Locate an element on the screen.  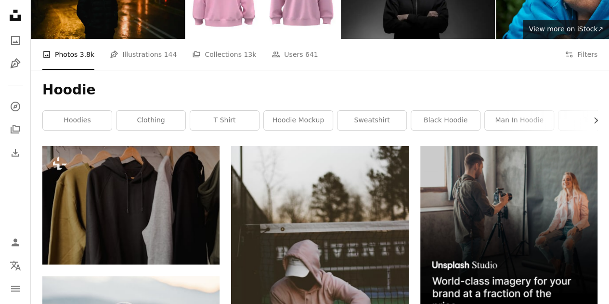
a: Collections 13k is located at coordinates (224, 54).